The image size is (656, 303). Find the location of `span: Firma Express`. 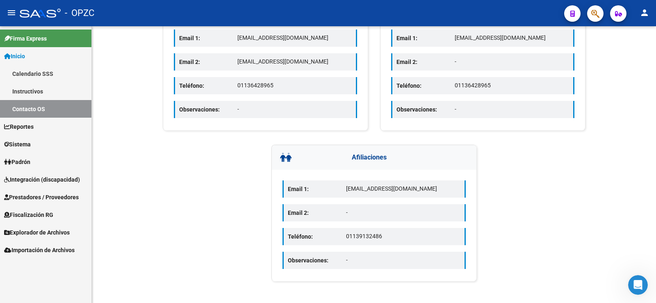

span: Firma Express is located at coordinates (25, 39).